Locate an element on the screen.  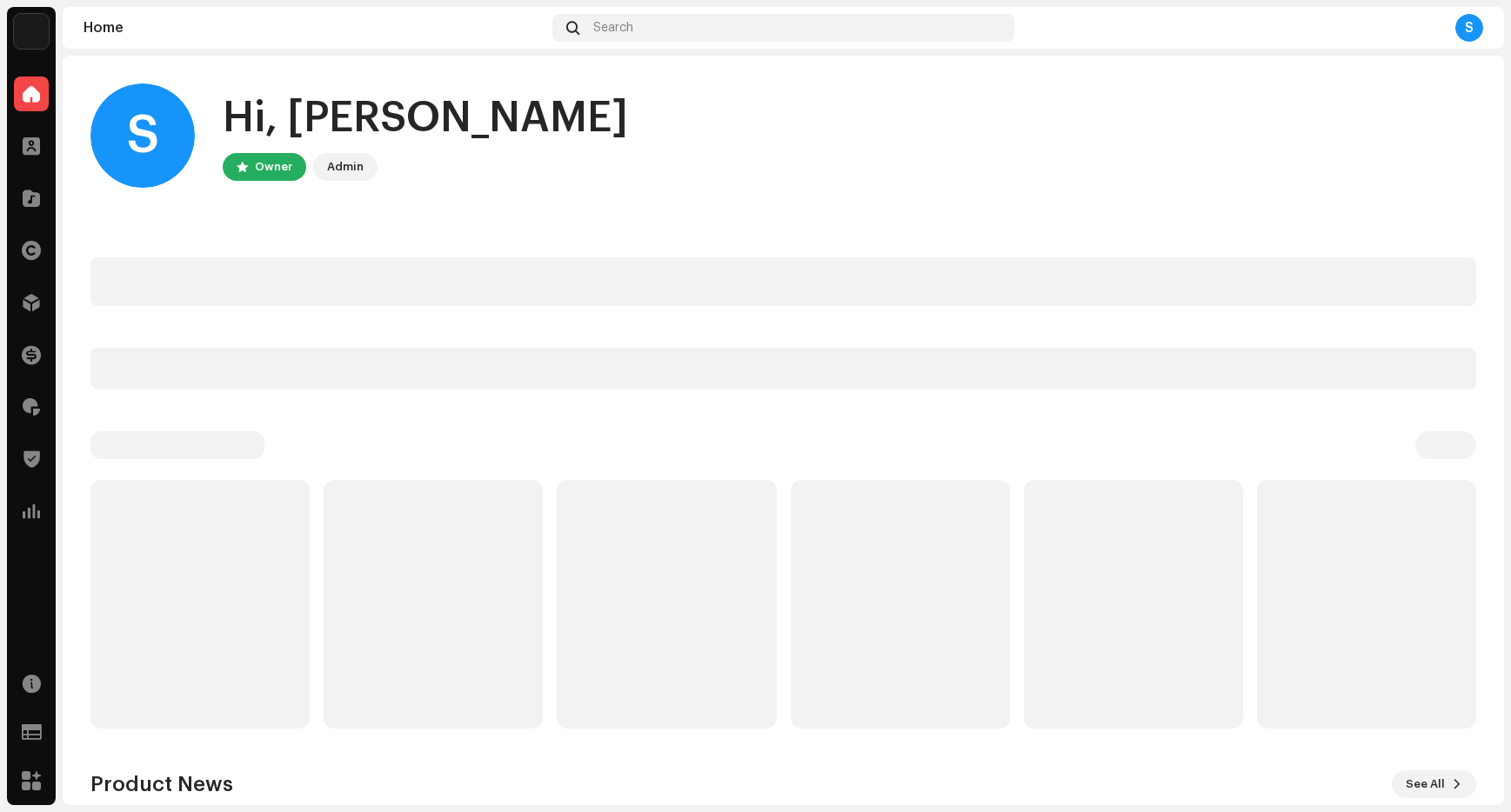
img: 0acc1618-f7fc-4c20-8fec-bf30878b9154 is located at coordinates (32, 32).